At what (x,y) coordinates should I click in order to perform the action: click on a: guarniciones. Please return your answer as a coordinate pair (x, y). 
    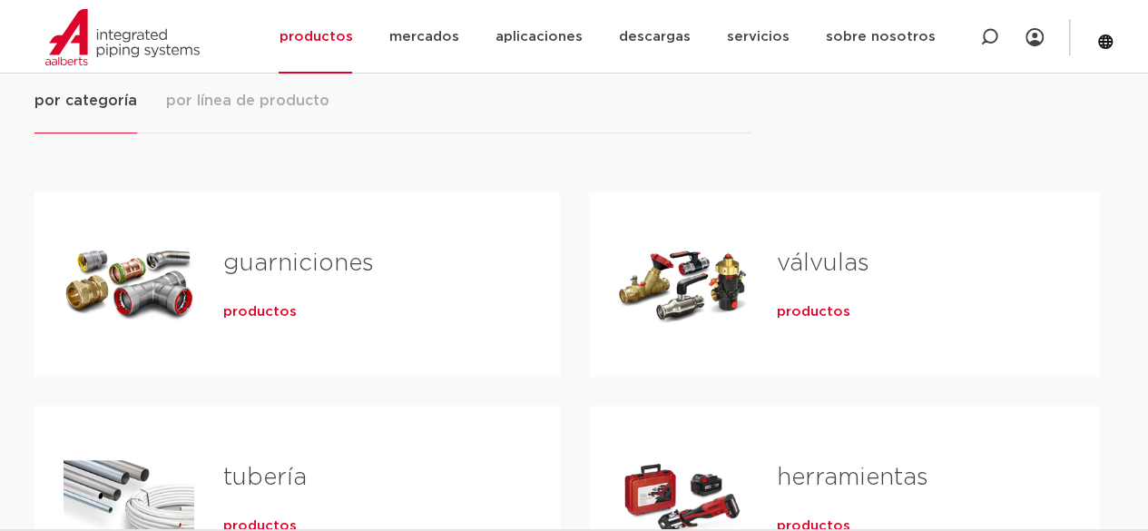
    Looking at the image, I should click on (299, 263).